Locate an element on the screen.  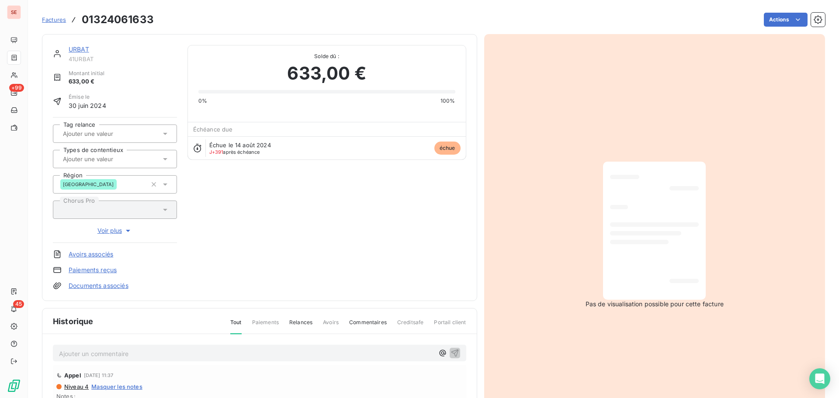
span: 100% is located at coordinates (448, 101).